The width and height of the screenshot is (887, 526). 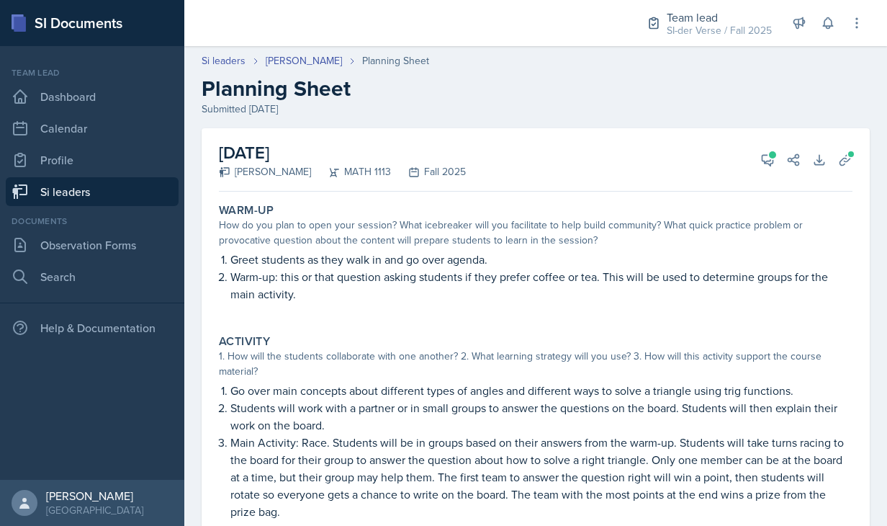 I want to click on a: Profile, so click(x=92, y=160).